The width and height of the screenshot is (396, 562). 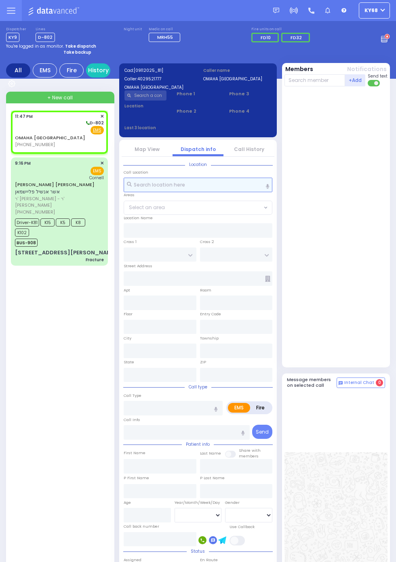 What do you see at coordinates (377, 76) in the screenshot?
I see `span: Send text` at bounding box center [377, 76].